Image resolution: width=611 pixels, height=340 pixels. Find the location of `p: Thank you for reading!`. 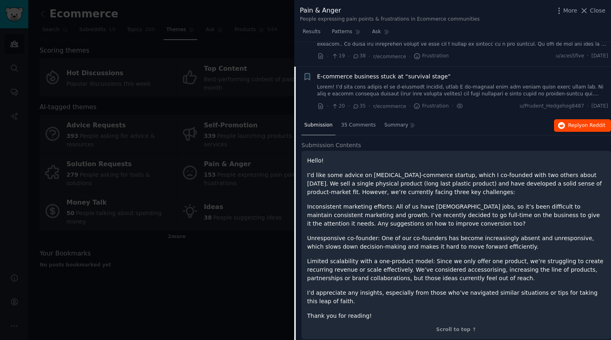

p: Thank you for reading! is located at coordinates (456, 316).